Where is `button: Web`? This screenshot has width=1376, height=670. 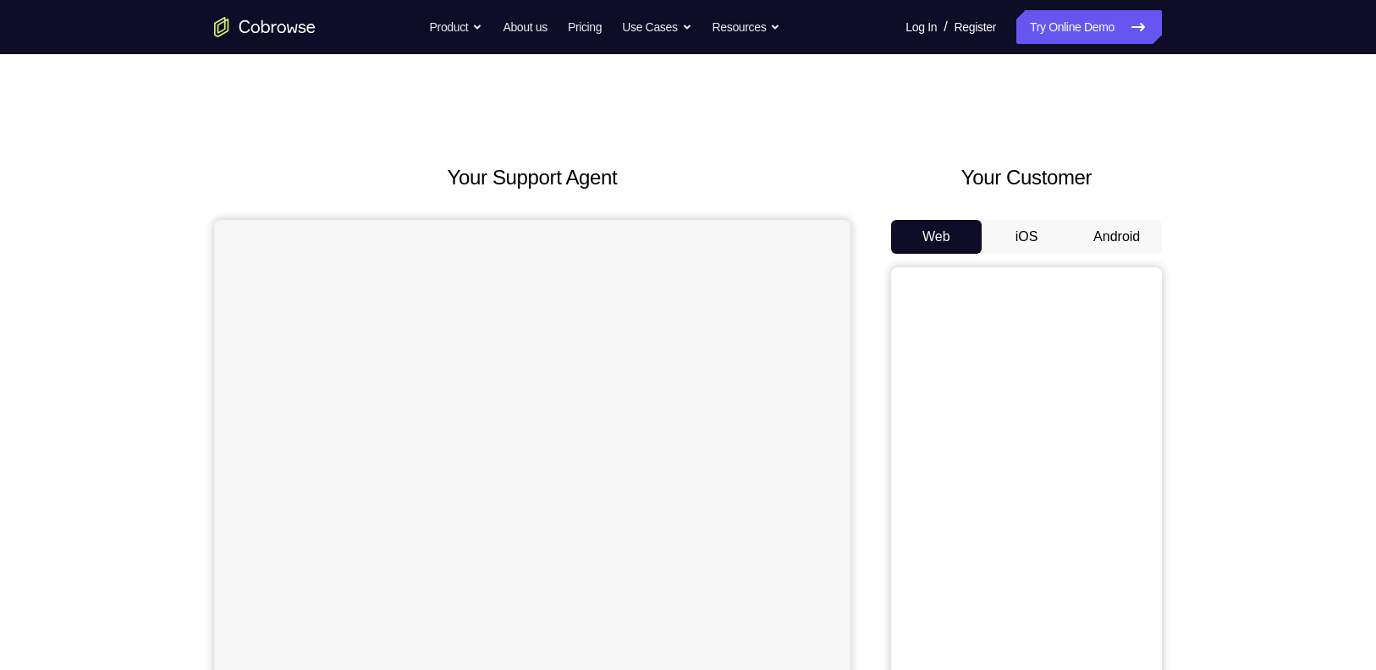 button: Web is located at coordinates (936, 237).